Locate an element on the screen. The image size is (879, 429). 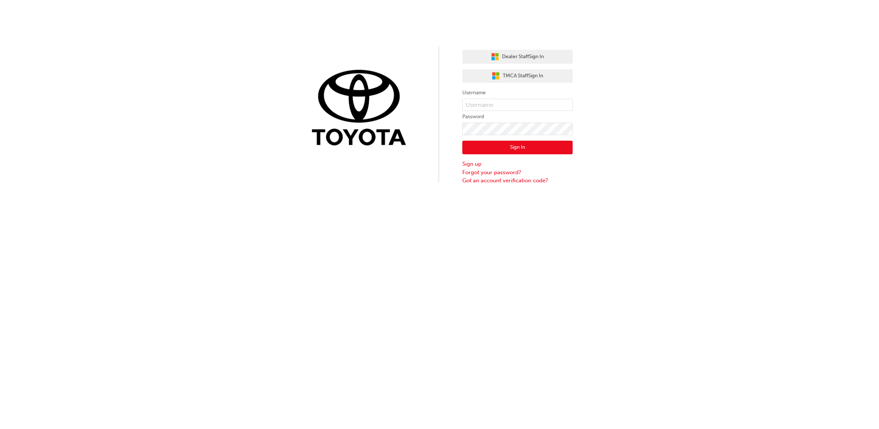
img: Trak is located at coordinates (362, 109).